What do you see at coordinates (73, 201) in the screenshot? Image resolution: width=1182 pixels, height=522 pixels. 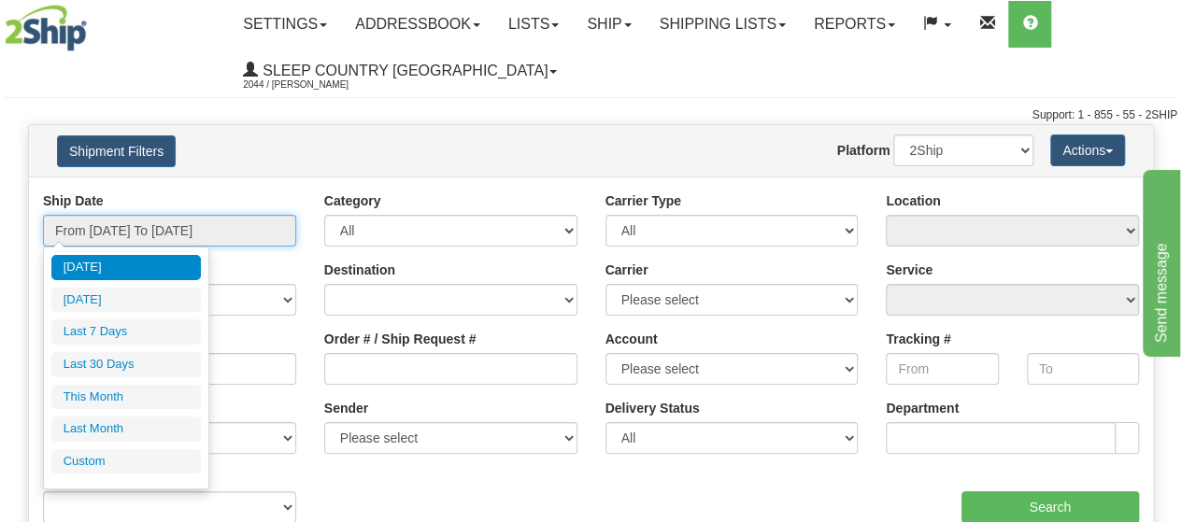 I see `label: Ship Date` at bounding box center [73, 201].